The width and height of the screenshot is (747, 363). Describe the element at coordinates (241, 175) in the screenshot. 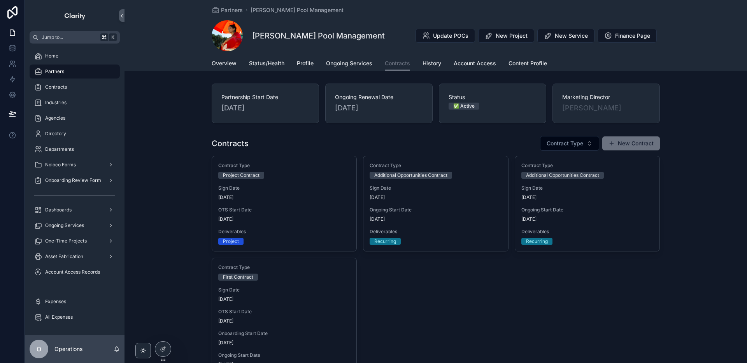

I see `div: Project Contract` at that location.